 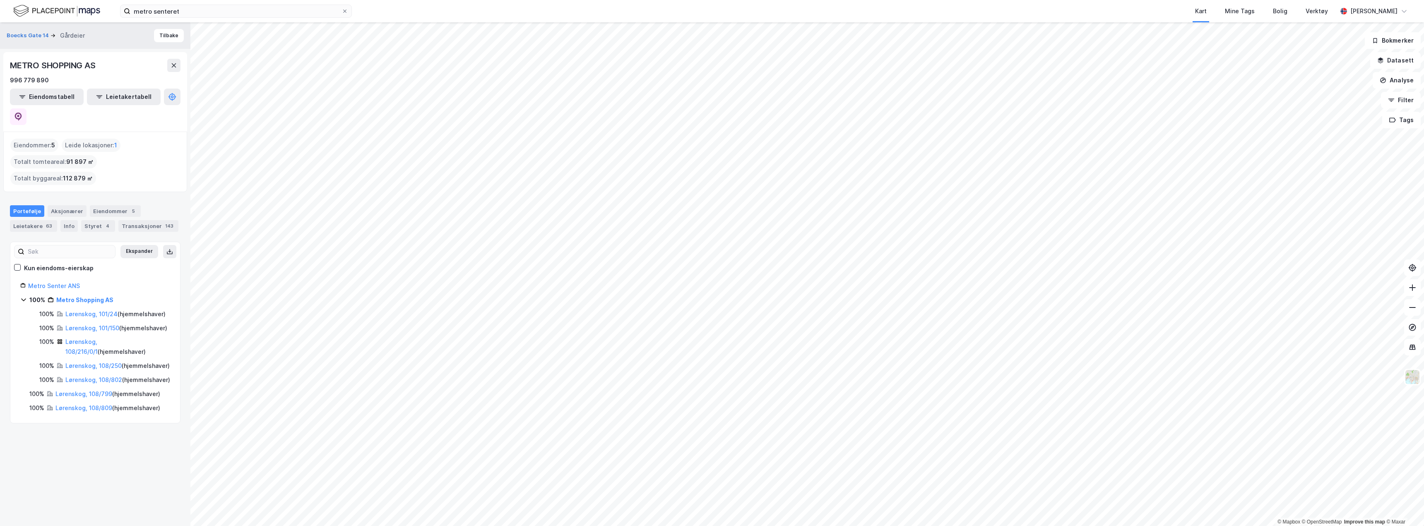 What do you see at coordinates (78, 178) in the screenshot?
I see `span: 112 879 ㎡` at bounding box center [78, 178].